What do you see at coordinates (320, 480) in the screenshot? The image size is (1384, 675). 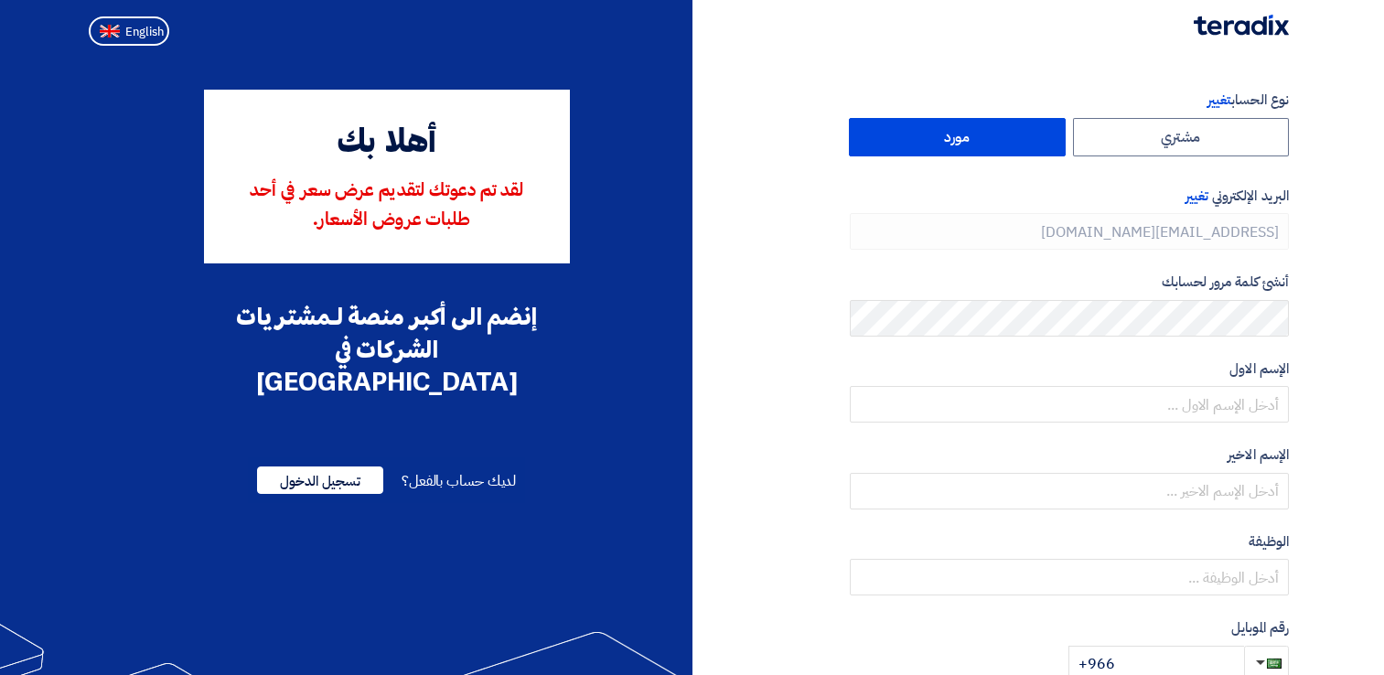 I see `span: تسجيل الدخول` at bounding box center [320, 480].